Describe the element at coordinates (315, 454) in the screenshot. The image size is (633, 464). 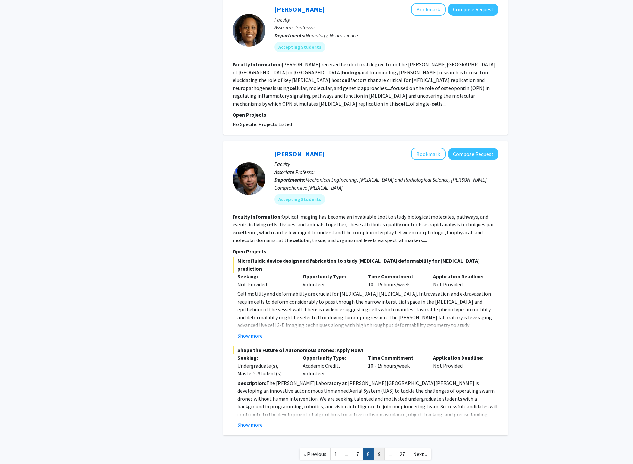
I see `span: « Previous` at that location.